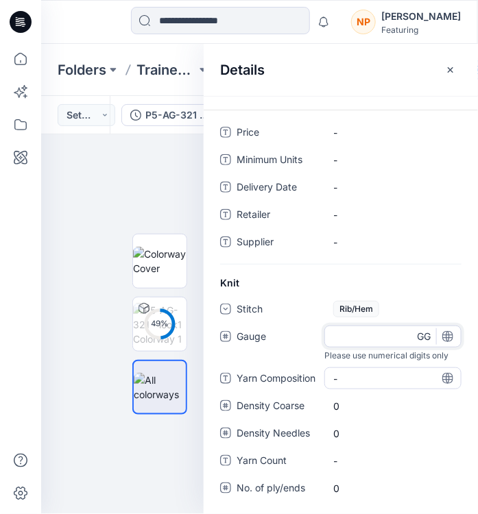 Image resolution: width=478 pixels, height=514 pixels. I want to click on button: P5-AG-321 - look1, so click(169, 115).